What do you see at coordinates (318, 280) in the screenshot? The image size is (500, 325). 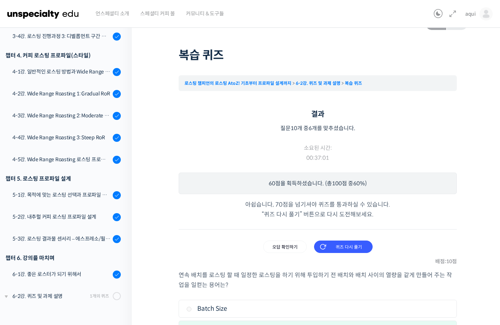 I see `p: 연속 배치를 로스팅 할 때 일정한 로스팅을 하기 위해 투입하기 전 배치와 배치 사이의 열량을 같게 만들어 주는 작업을 일컫는 용어는` at bounding box center [318, 280].